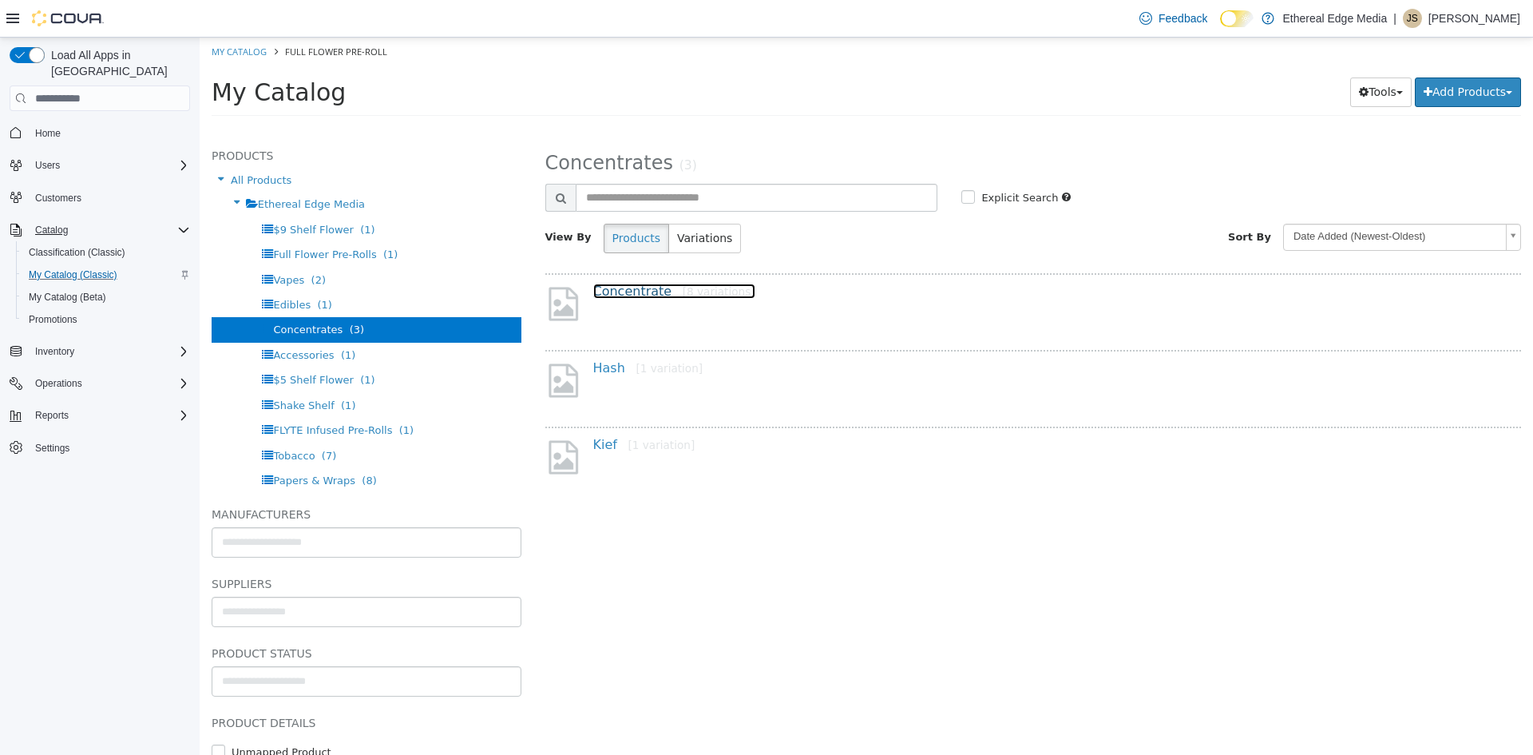  What do you see at coordinates (1050, 199) in the screenshot?
I see `span: Sort By` at bounding box center [1050, 199].